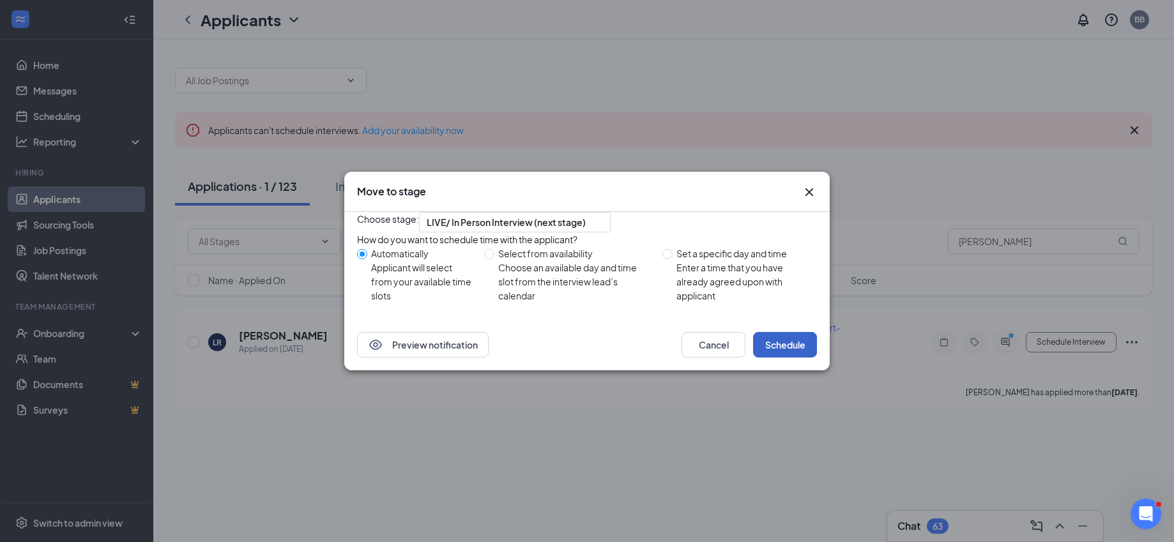 Image resolution: width=1174 pixels, height=542 pixels. Describe the element at coordinates (575, 282) in the screenshot. I see `div: Choose an available day and time slot from the interview lead’s calendar` at that location.